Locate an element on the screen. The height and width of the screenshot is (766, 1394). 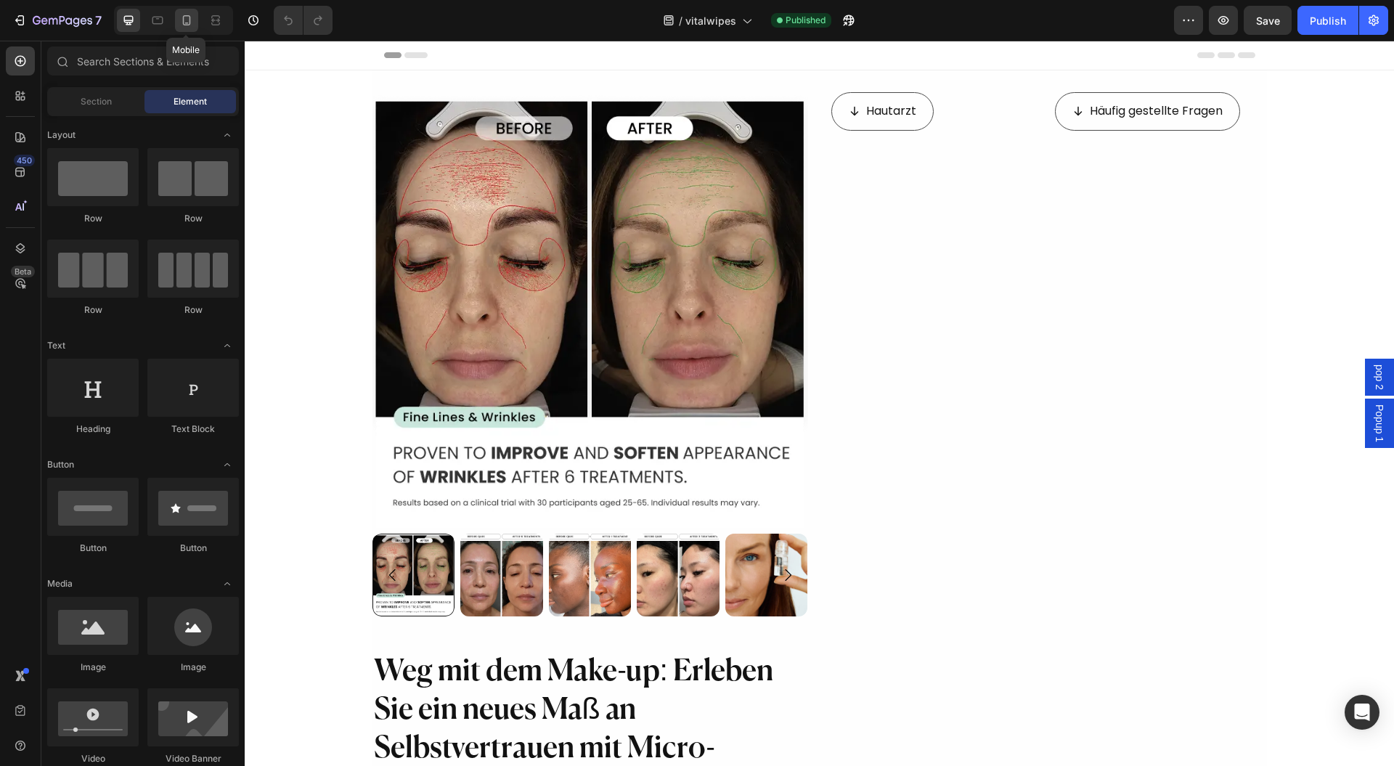
span: Section is located at coordinates (96, 102).